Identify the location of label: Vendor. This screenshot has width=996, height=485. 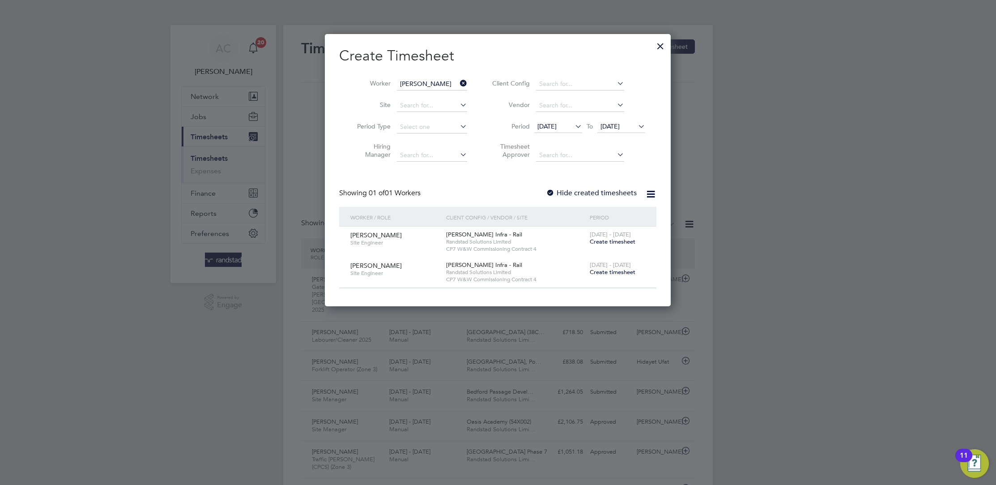
(510, 105).